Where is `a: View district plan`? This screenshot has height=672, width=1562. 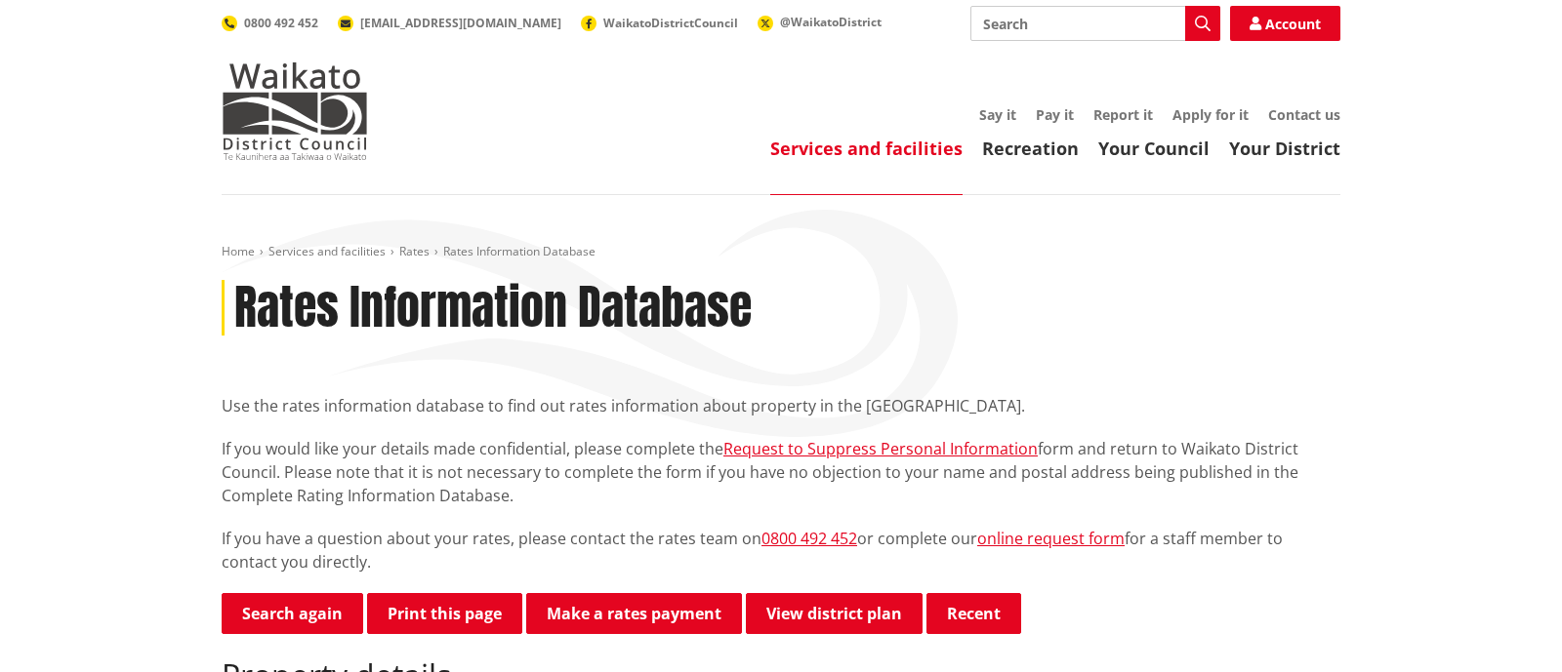
a: View district plan is located at coordinates (834, 614).